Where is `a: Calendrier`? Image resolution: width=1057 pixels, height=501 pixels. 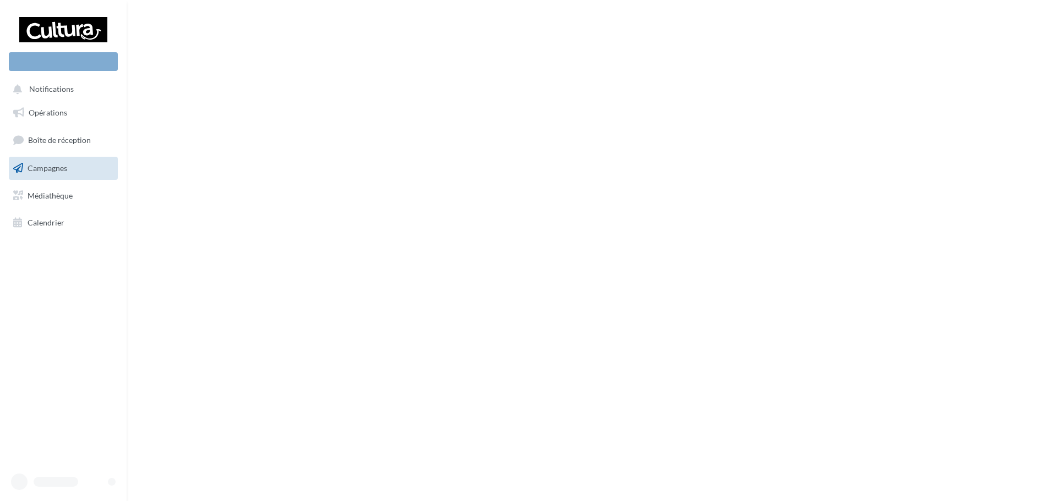 a: Calendrier is located at coordinates (63, 223).